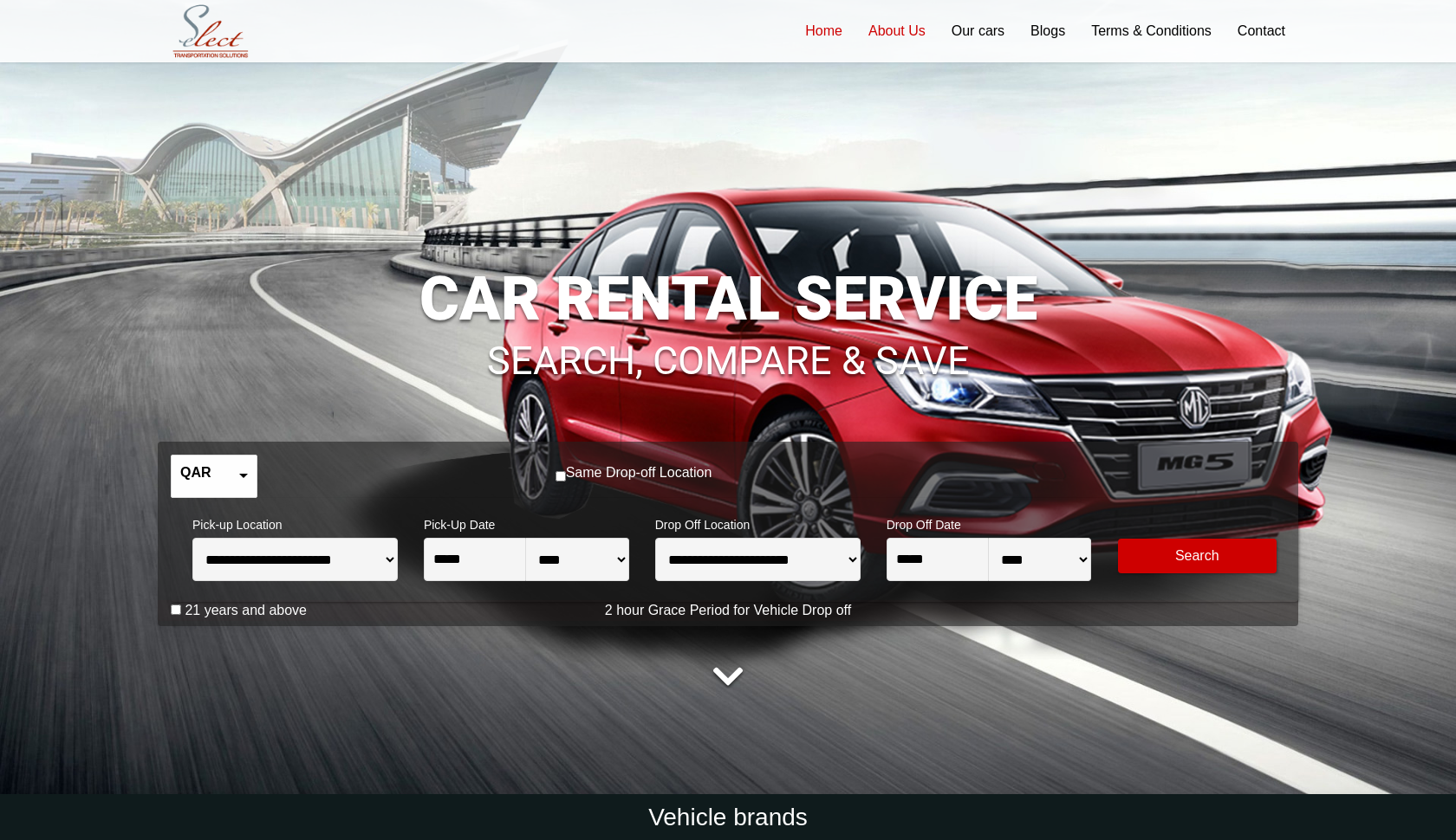 The image size is (1456, 840). What do you see at coordinates (757, 522) in the screenshot?
I see `span: Drop Off Location` at bounding box center [757, 522].